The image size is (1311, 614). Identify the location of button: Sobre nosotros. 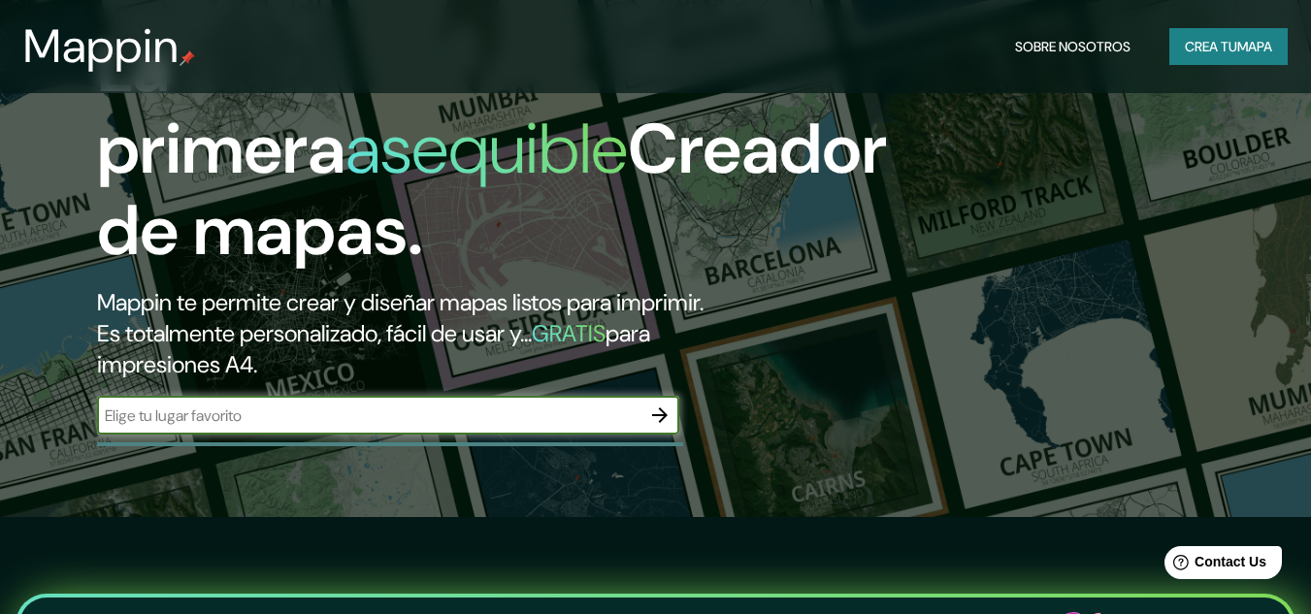
(1073, 47).